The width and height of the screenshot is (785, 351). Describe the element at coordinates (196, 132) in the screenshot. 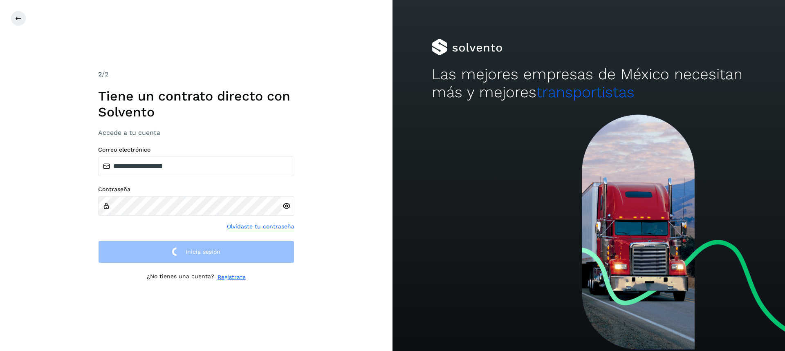

I see `h3: Accede a tu cuenta` at that location.